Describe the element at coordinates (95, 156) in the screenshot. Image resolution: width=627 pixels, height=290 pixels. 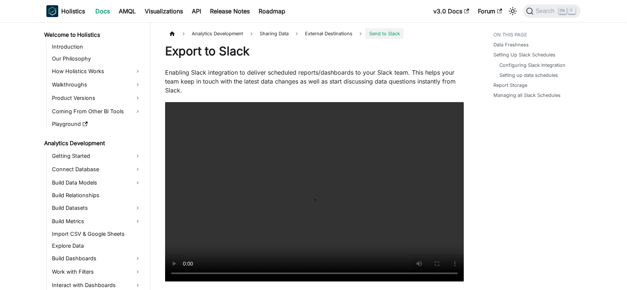
I see `nav: Docs sidebar` at that location.